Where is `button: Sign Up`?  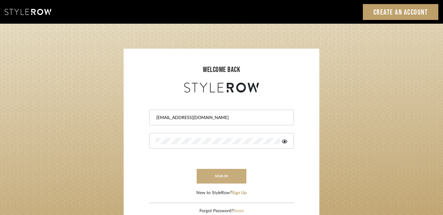
button: Sign Up is located at coordinates (239, 192).